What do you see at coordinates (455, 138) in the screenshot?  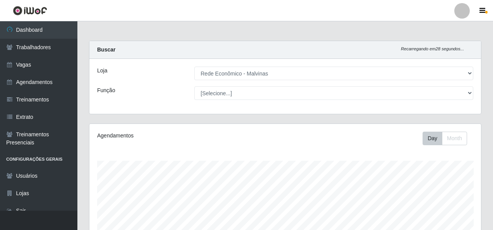 I see `button: Month` at bounding box center [455, 138].